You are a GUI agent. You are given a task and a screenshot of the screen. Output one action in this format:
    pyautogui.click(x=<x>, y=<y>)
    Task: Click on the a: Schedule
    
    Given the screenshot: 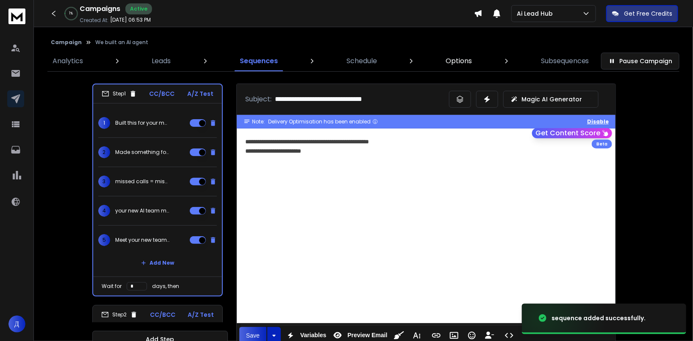 What is the action you would take?
    pyautogui.click(x=362, y=61)
    